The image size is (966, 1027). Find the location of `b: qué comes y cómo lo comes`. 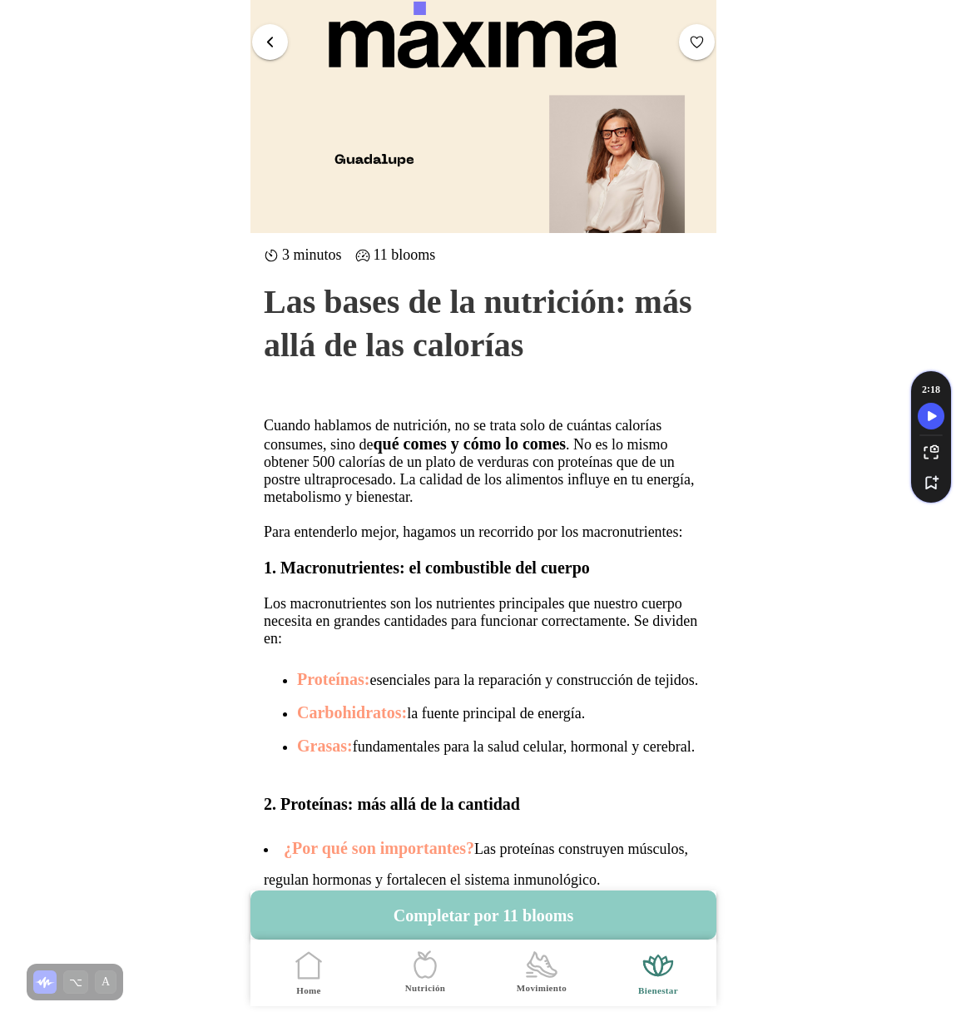

b: qué comes y cómo lo comes is located at coordinates (469, 443).